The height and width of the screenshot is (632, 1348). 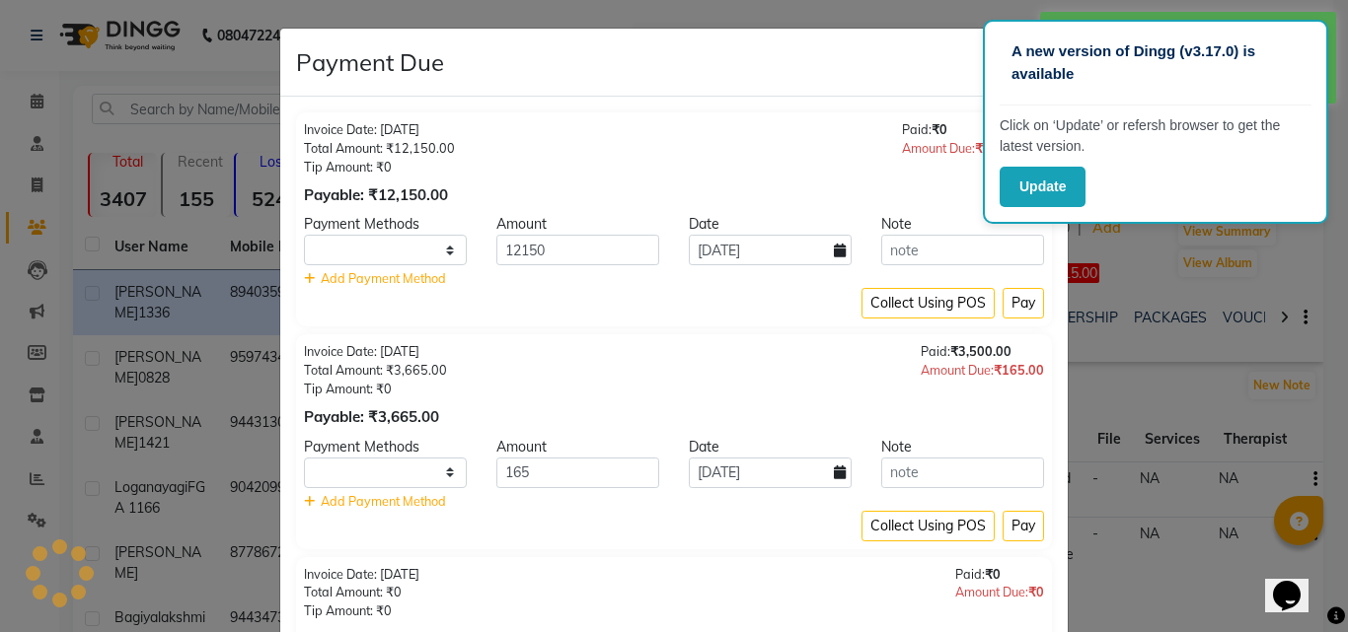 What do you see at coordinates (1042, 186) in the screenshot?
I see `button: Update` at bounding box center [1042, 186].